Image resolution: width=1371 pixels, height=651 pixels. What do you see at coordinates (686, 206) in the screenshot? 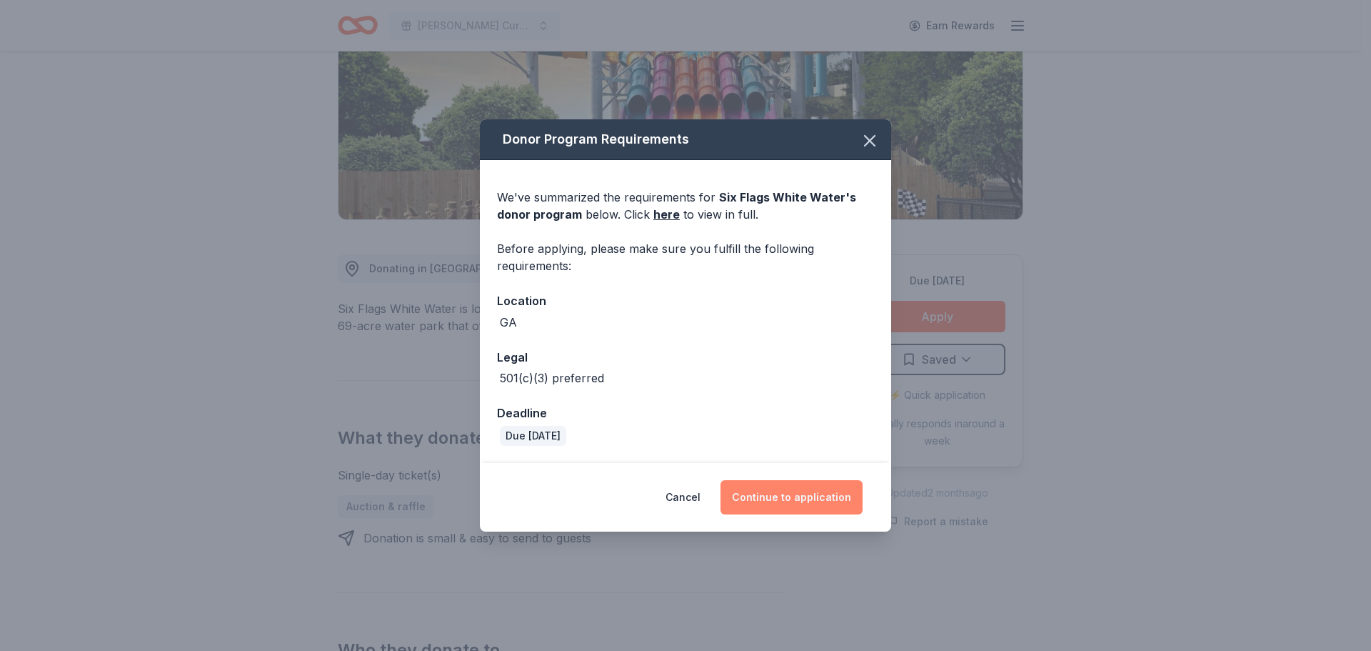
I see `div: We've summarized the requirements for below. Click to view in full.` at bounding box center [686, 206].